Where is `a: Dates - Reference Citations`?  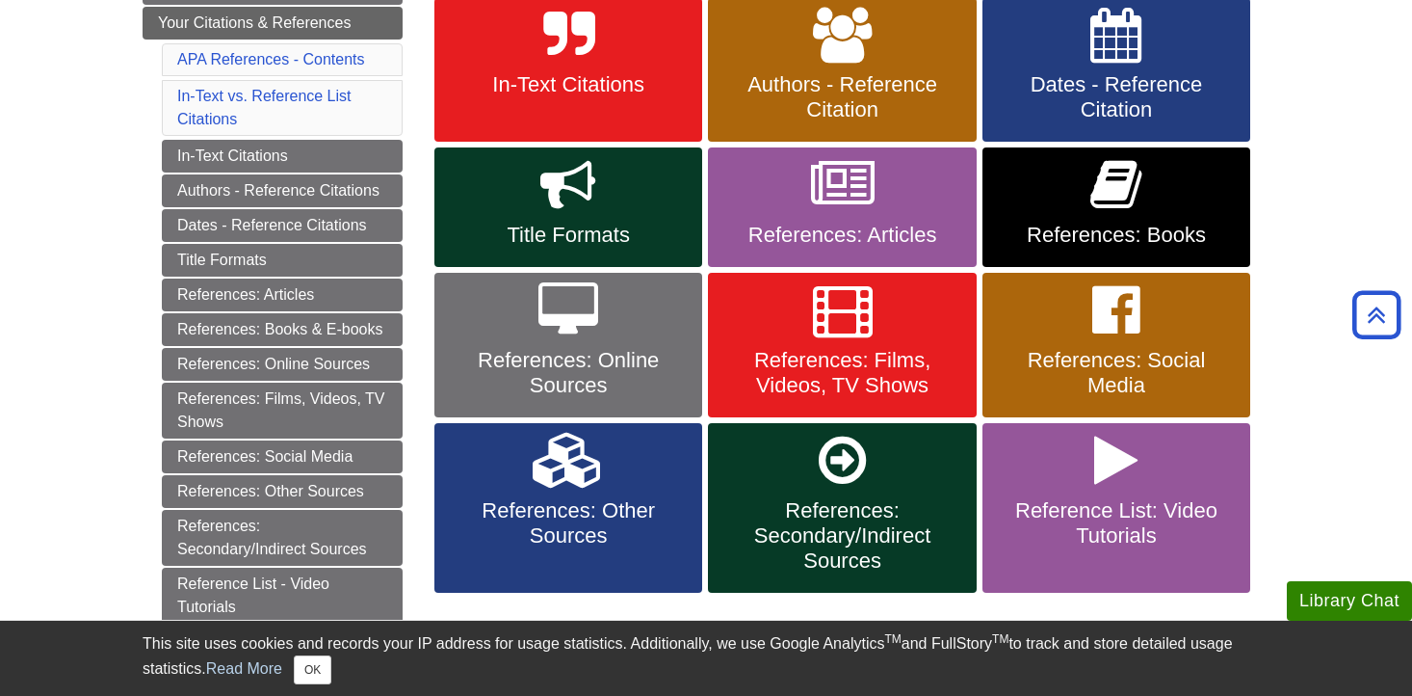 a: Dates - Reference Citations is located at coordinates (282, 225).